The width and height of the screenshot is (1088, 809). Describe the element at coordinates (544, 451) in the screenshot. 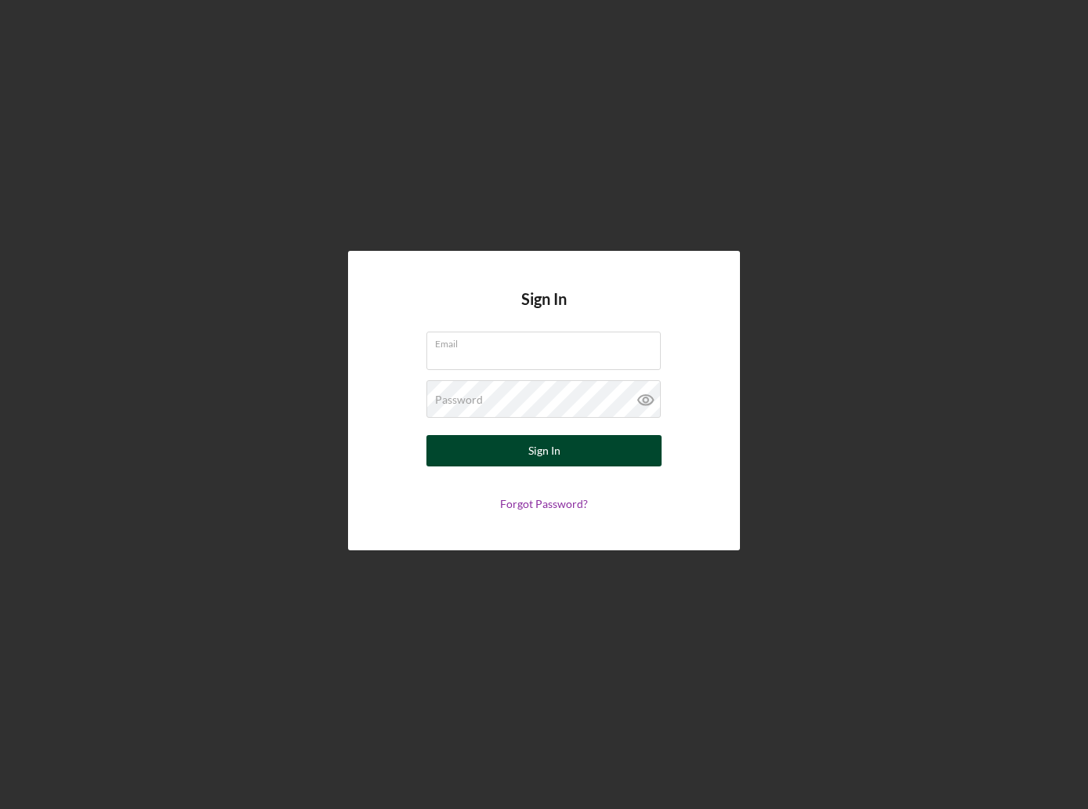

I see `button: Sign In` at that location.